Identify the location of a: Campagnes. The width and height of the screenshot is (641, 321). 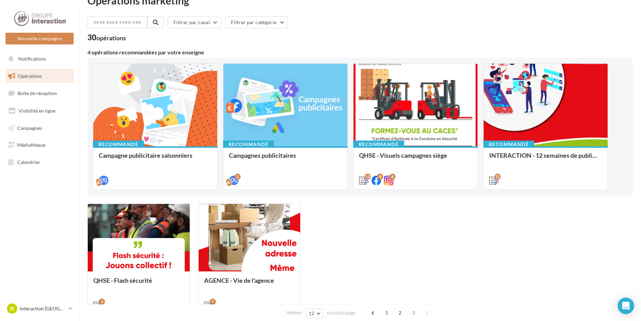
(40, 128).